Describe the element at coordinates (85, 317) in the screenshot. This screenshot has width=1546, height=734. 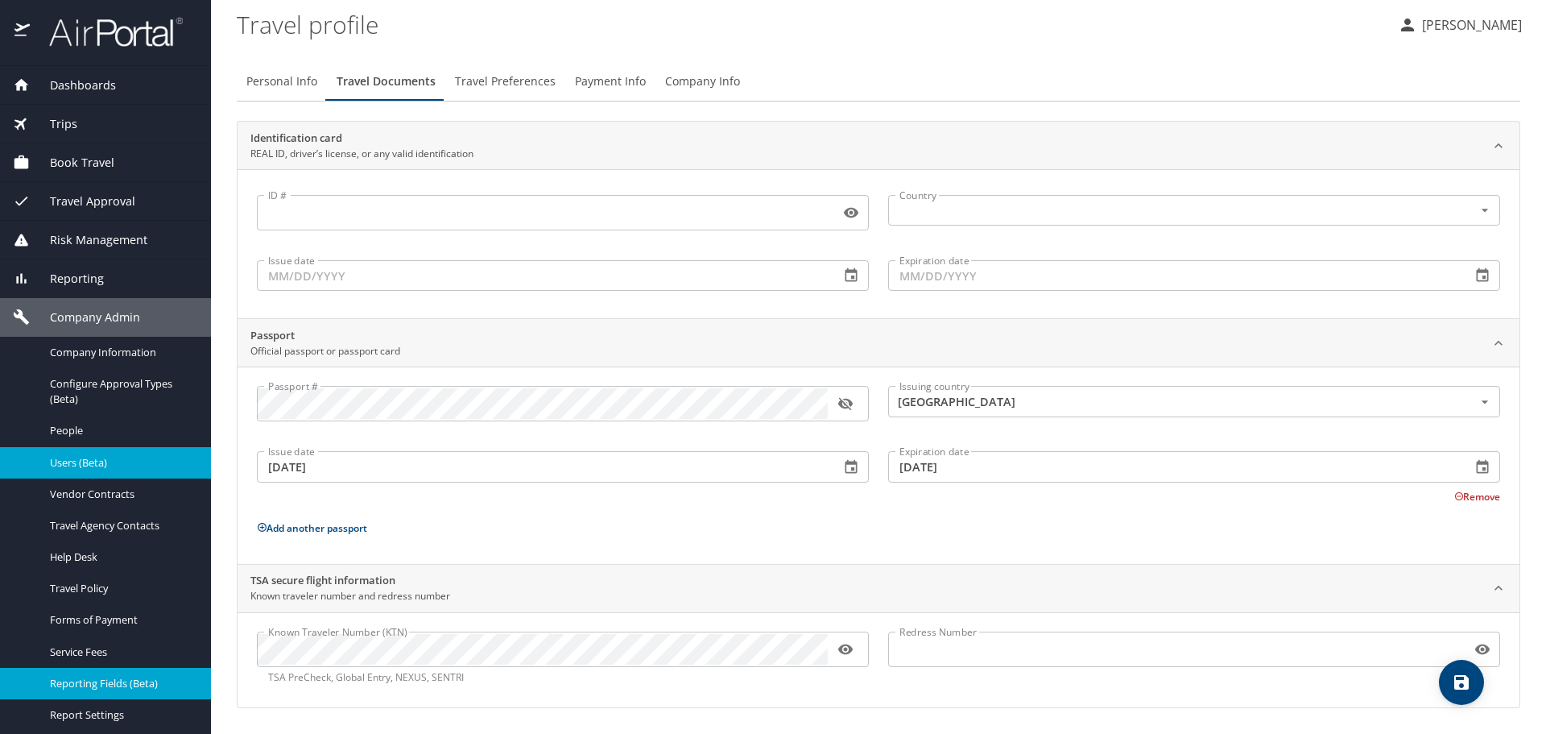
I see `span: Company Admin` at that location.